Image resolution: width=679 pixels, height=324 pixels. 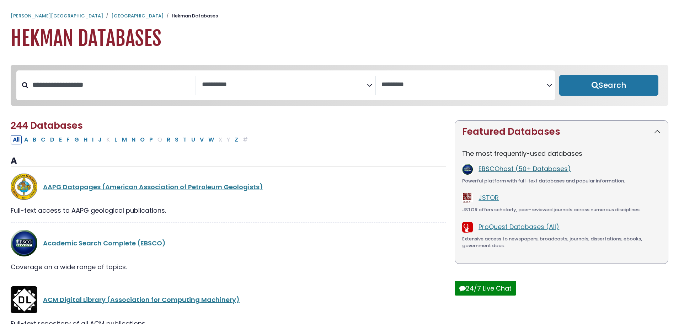 I want to click on button: Filter Results G, so click(x=76, y=140).